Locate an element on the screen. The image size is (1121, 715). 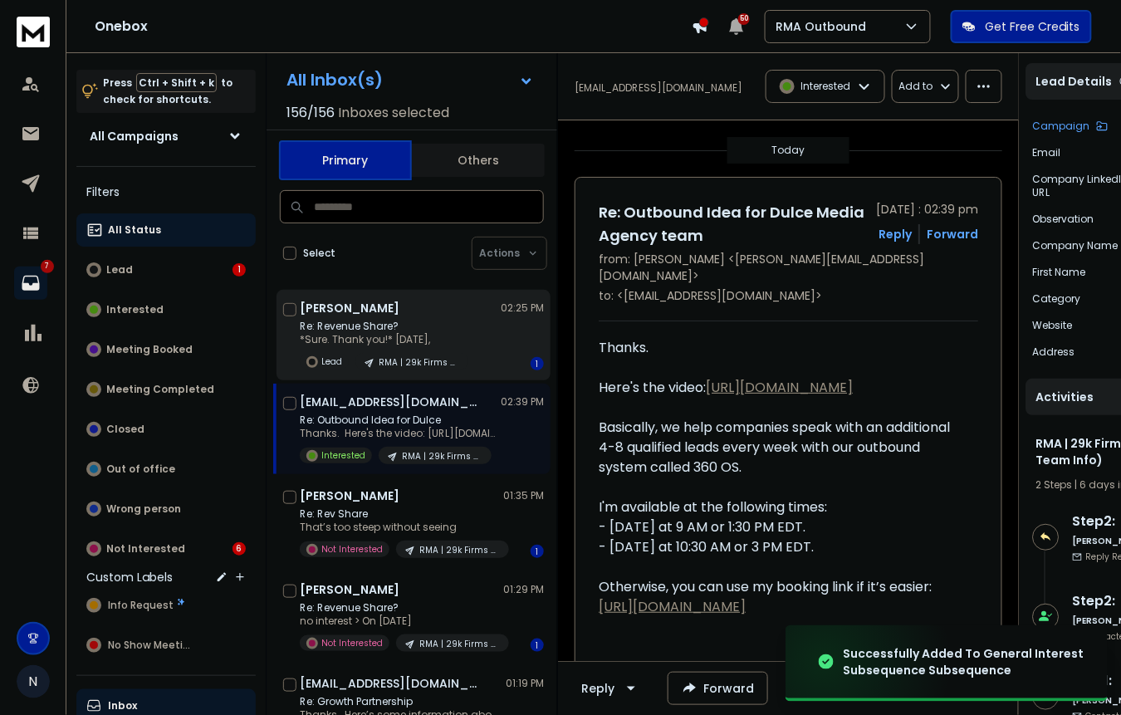
button: Info Request is located at coordinates (166, 605).